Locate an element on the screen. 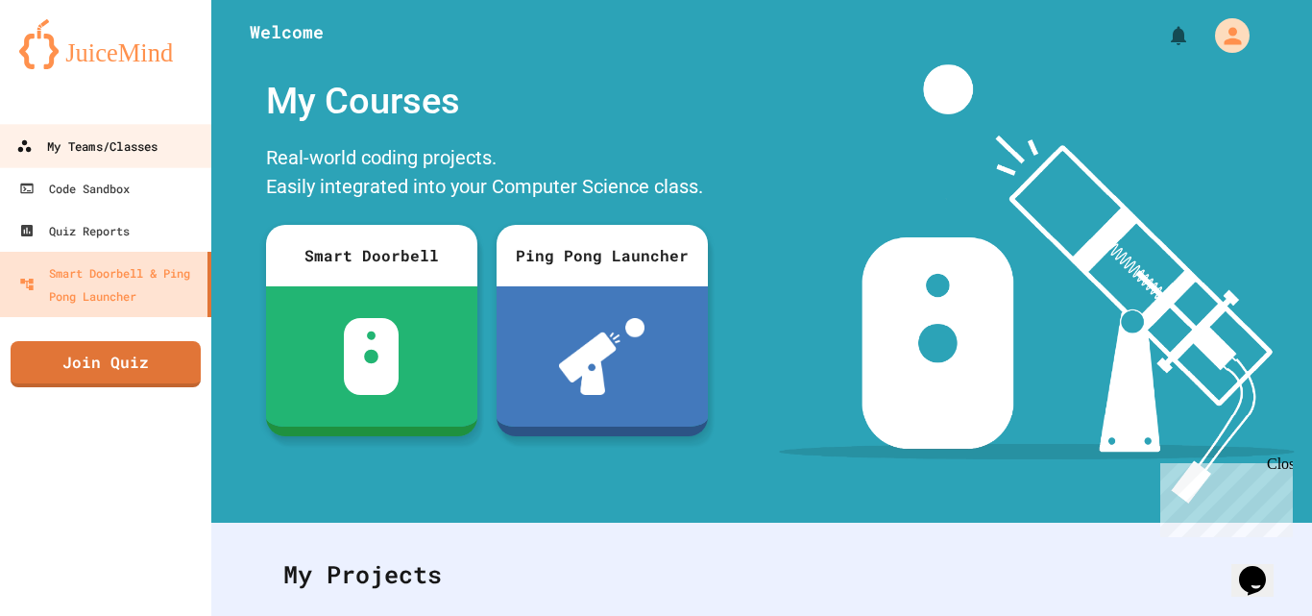  div: My Account is located at coordinates (1224, 36).